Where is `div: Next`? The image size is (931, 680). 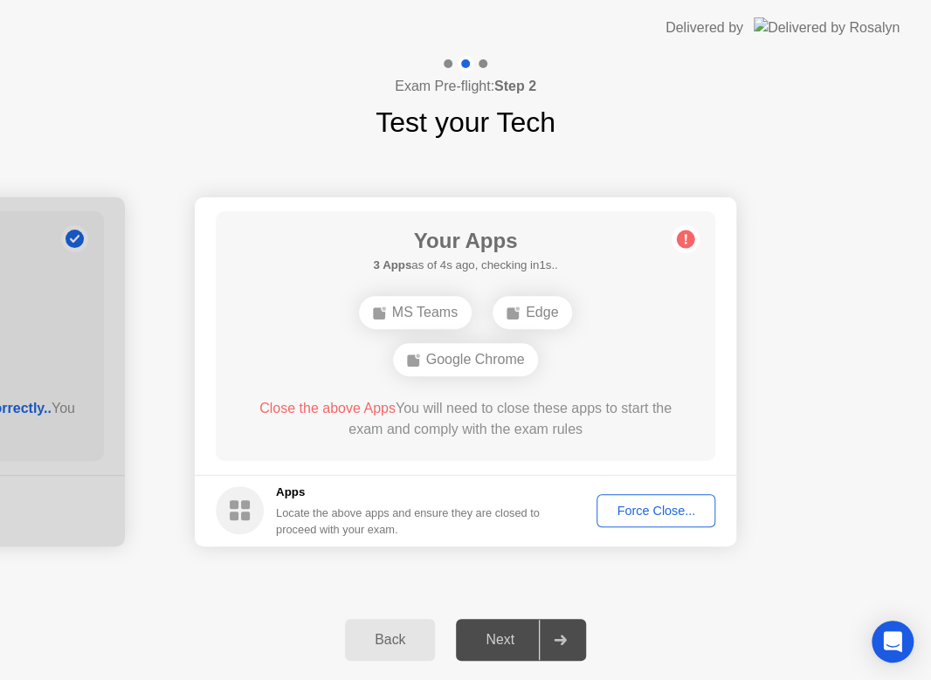
div: Next is located at coordinates (500, 640).